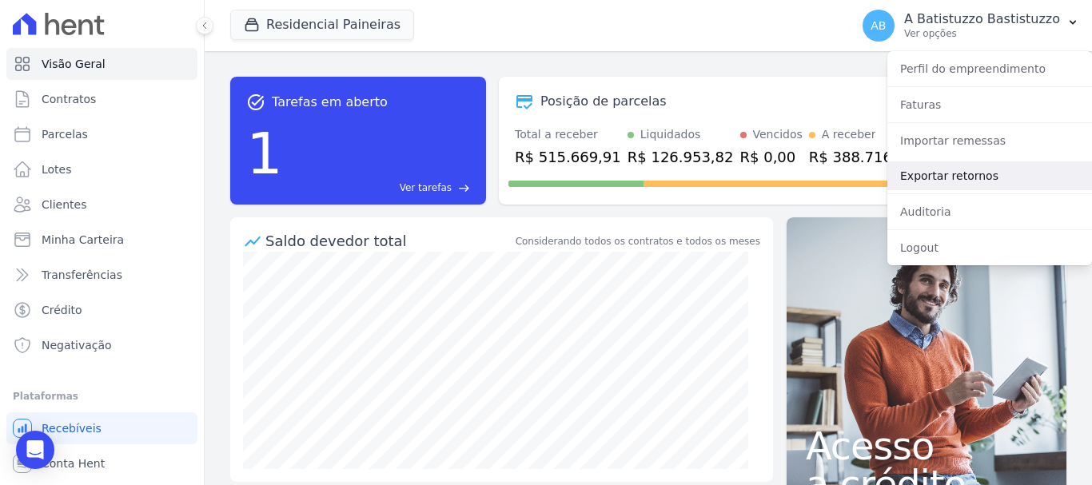  Describe the element at coordinates (926, 446) in the screenshot. I see `span: Acesso` at that location.